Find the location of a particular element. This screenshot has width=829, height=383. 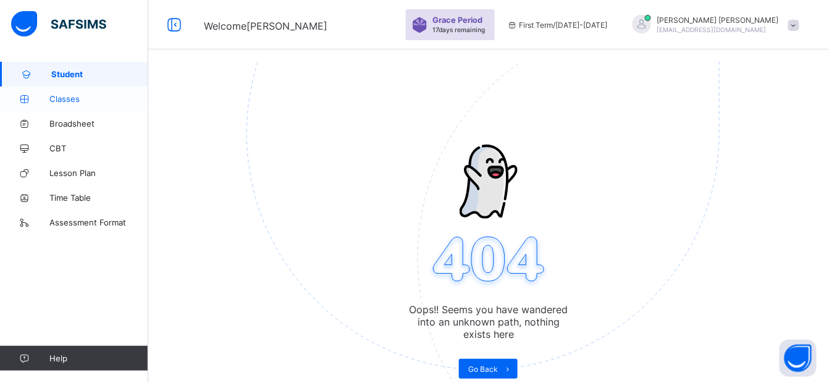

span: Student is located at coordinates (100, 74).